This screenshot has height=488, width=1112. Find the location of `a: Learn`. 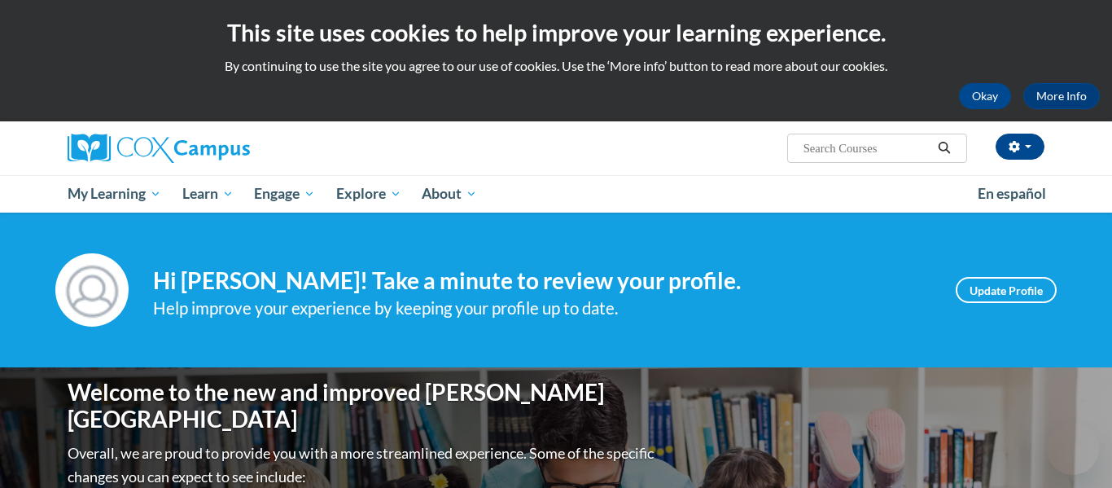

a: Learn is located at coordinates (208, 194).